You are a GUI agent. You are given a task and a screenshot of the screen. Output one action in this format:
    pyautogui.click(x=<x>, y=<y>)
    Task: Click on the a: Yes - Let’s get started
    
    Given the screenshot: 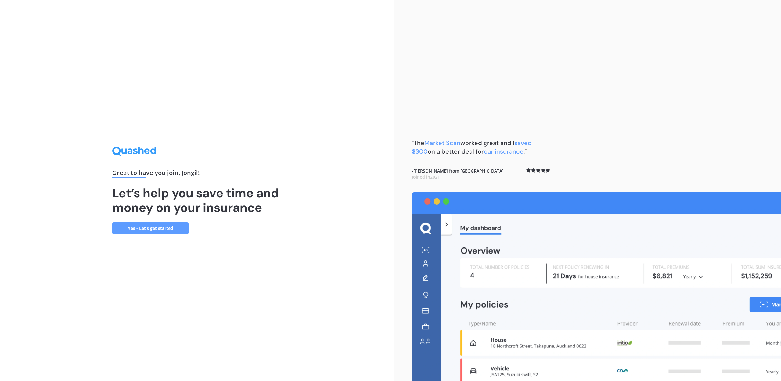 What is the action you would take?
    pyautogui.click(x=150, y=229)
    